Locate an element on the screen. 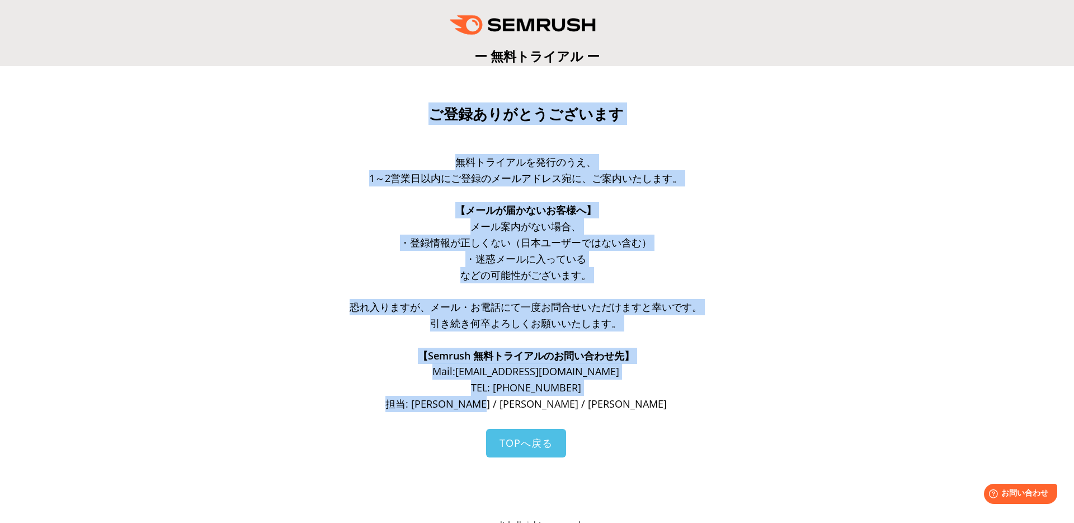 The width and height of the screenshot is (1074, 523). span: 恐れ入りますが、メール・お電話にて一度お問合せいただけますと幸いです。 is located at coordinates (526, 307).